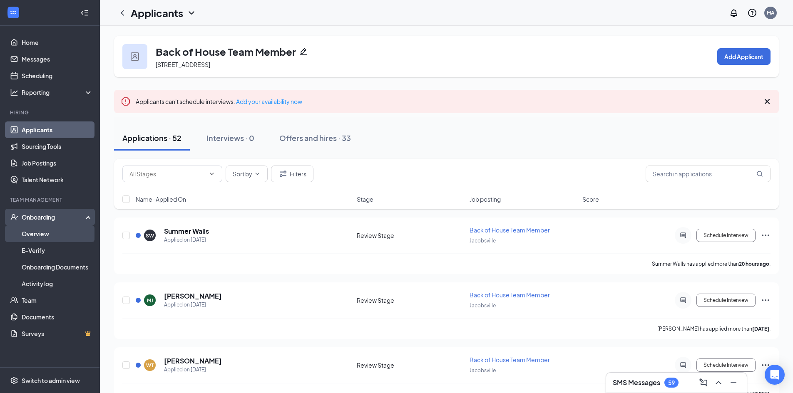  I want to click on svg: QuestionInfo, so click(752, 13).